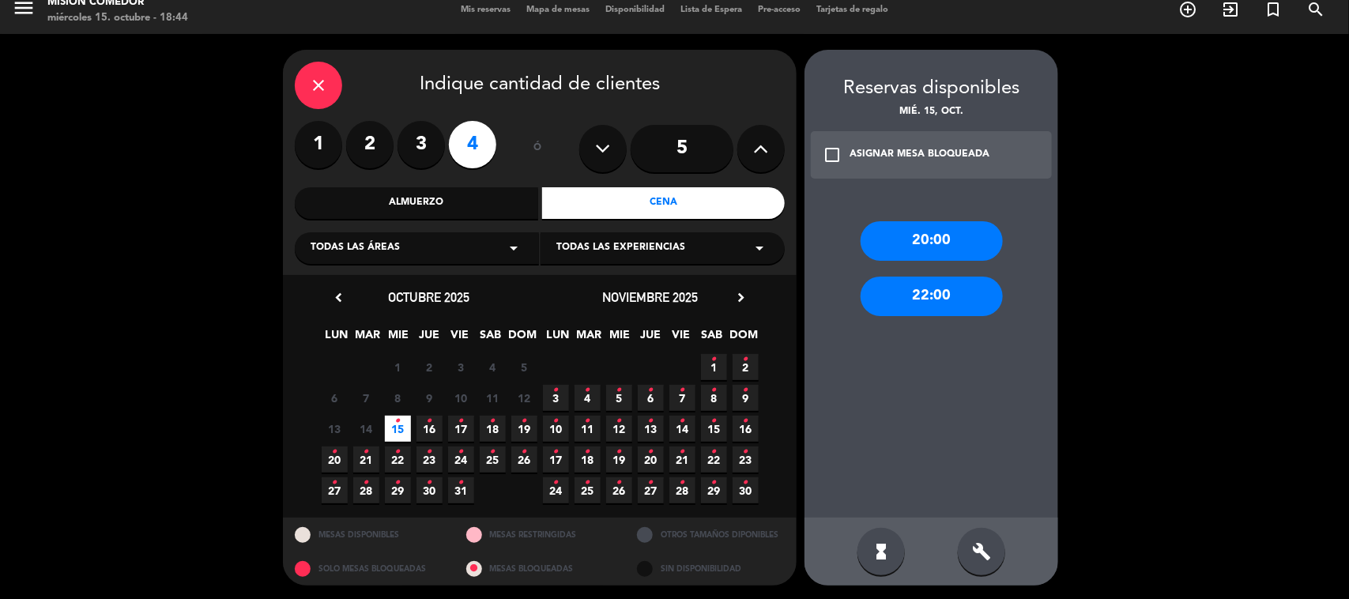 The height and width of the screenshot is (599, 1349). Describe the element at coordinates (982, 552) in the screenshot. I see `i: build` at that location.